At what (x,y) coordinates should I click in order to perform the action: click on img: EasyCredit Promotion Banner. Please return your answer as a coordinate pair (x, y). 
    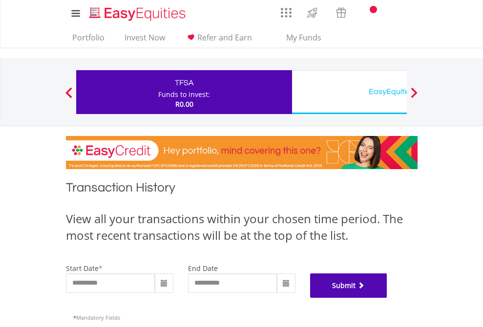
    Looking at the image, I should click on (242, 153).